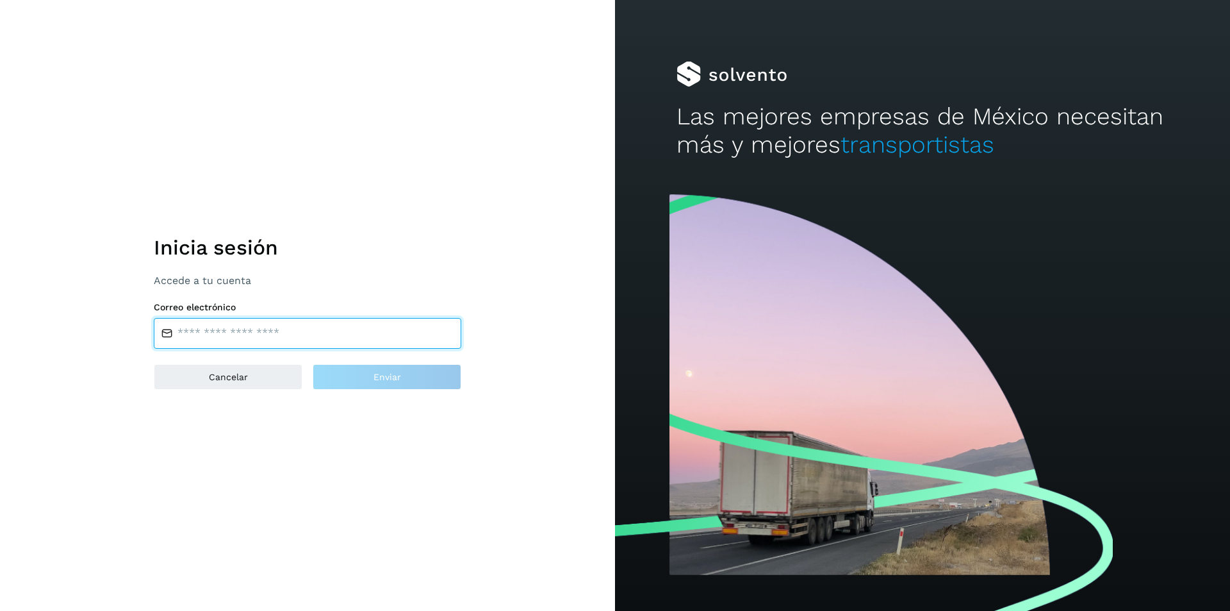  Describe the element at coordinates (228, 377) in the screenshot. I see `button: Cancelar` at that location.